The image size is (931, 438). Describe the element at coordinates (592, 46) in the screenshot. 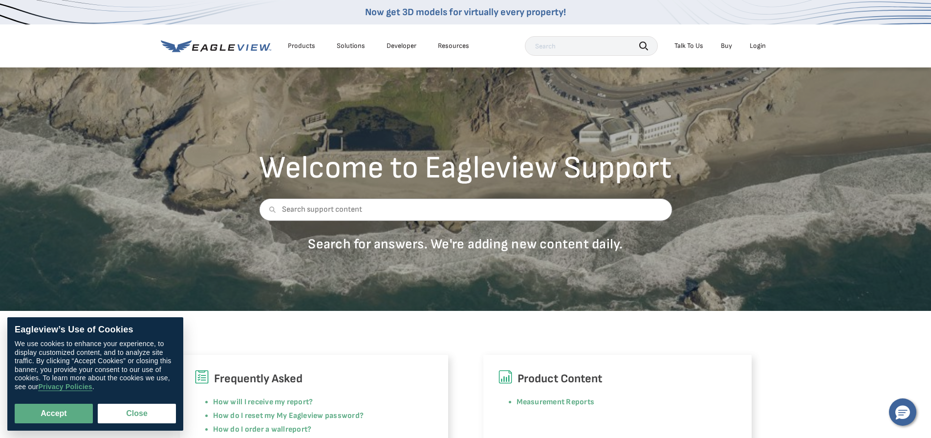

I see `input: Search` at that location.